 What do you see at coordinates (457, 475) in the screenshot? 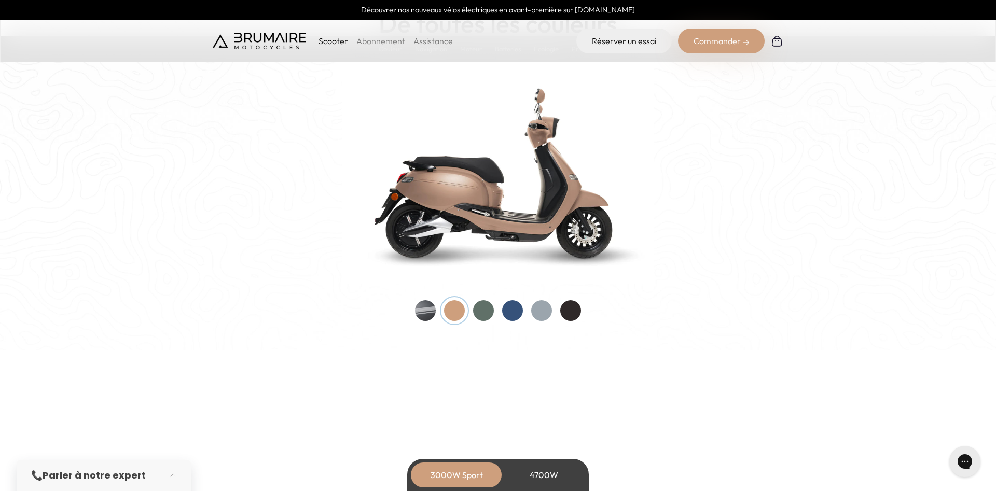
I see `div: 3000W Sport` at bounding box center [457, 475].